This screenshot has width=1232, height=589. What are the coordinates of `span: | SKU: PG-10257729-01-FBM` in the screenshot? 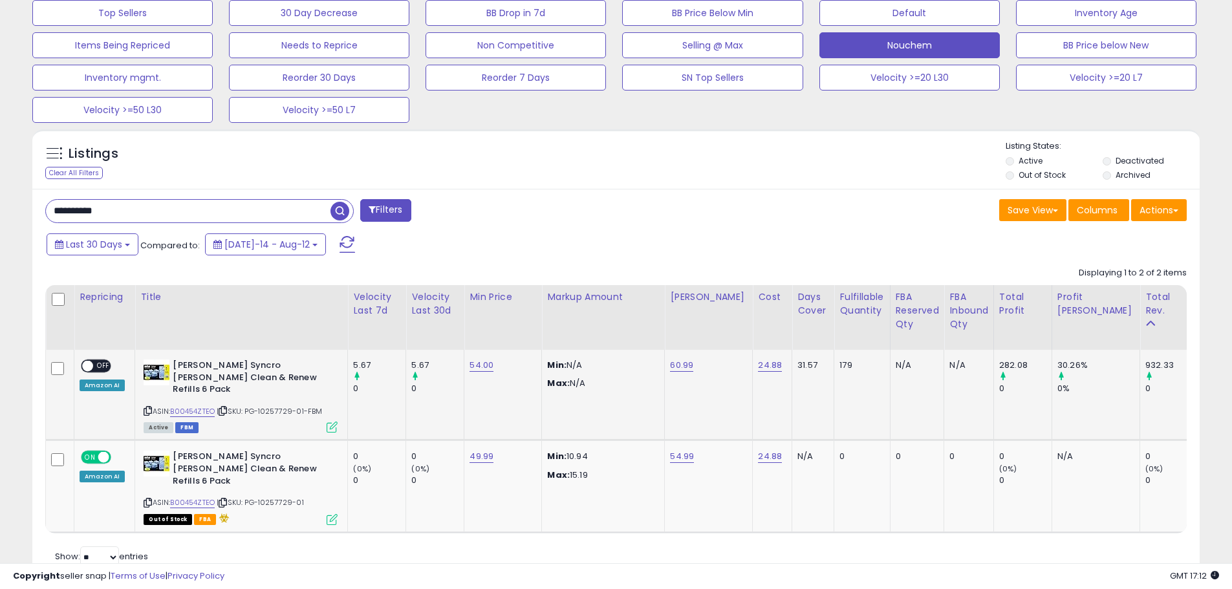 It's located at (269, 411).